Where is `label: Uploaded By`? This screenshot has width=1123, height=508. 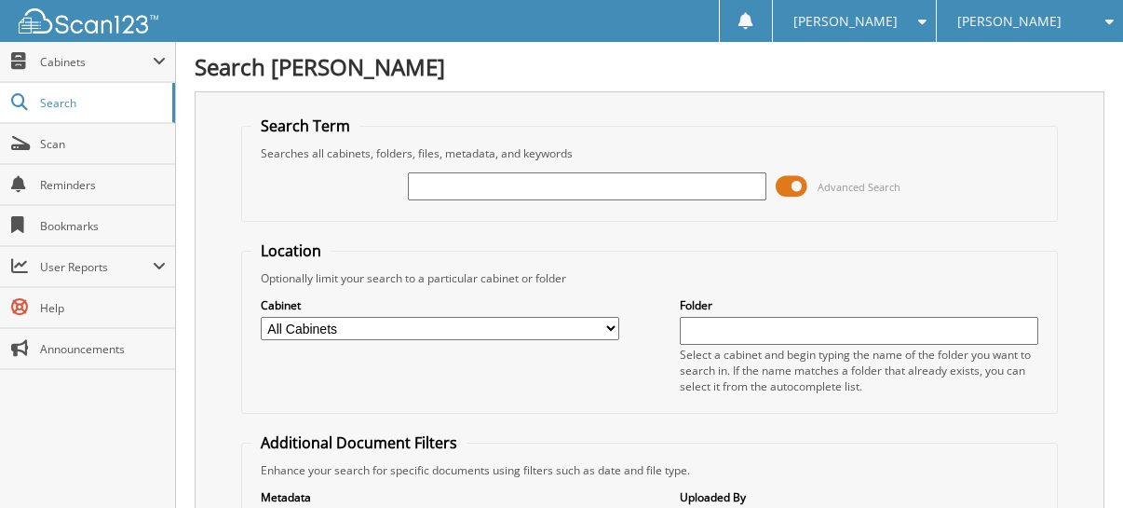 label: Uploaded By is located at coordinates (859, 496).